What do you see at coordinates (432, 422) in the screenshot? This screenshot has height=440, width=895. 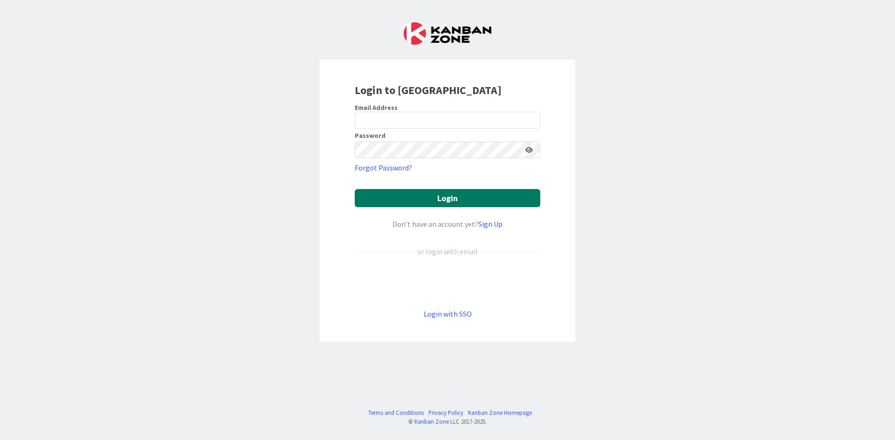 I see `a: Kanban Zone` at bounding box center [432, 422].